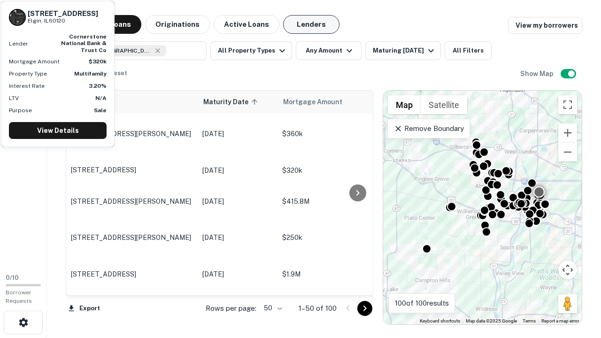 The image size is (601, 338). I want to click on p: $1.9M, so click(329, 274).